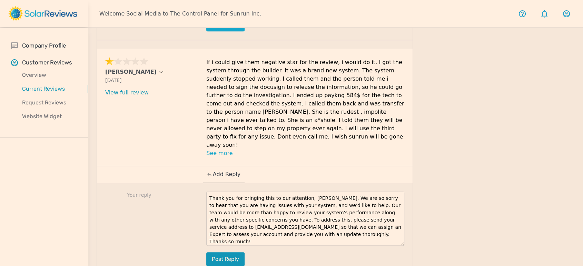 Image resolution: width=583 pixels, height=266 pixels. Describe the element at coordinates (127, 92) in the screenshot. I see `a: View full review` at that location.